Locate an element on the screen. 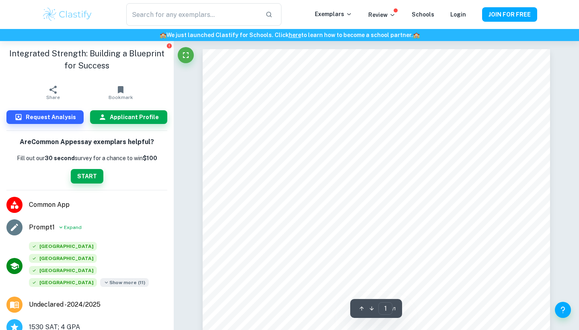 The height and width of the screenshot is (330, 579). button: Report issue is located at coordinates (169, 45).